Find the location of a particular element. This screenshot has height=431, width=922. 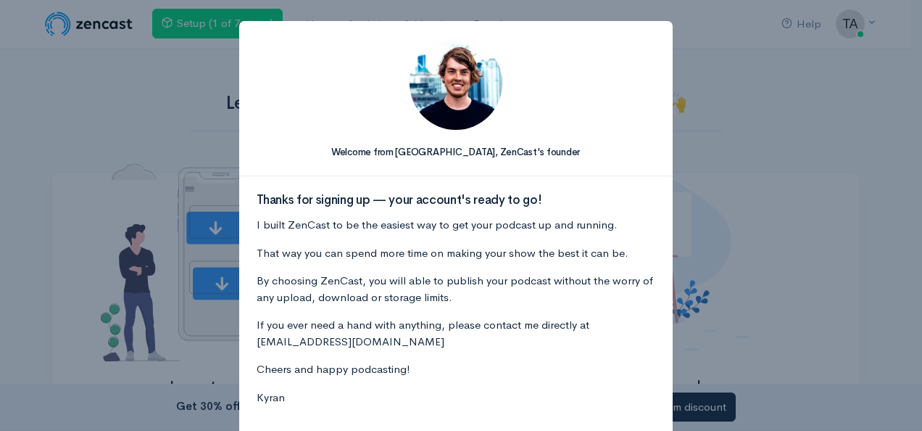

p: I built ZenCast to be the easiest way to get your podcast up and running. is located at coordinates (456, 225).